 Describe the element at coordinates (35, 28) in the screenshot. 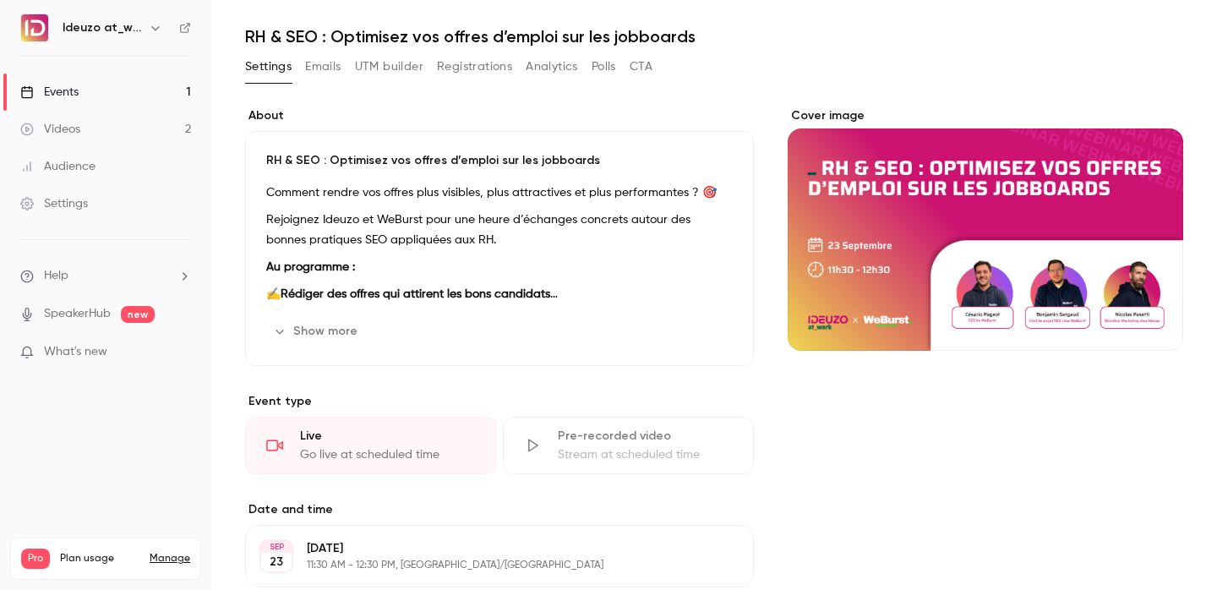

I see `img: Ideuzo at_work` at that location.